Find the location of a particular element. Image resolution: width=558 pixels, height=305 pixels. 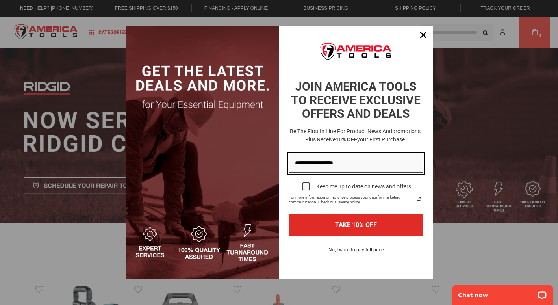

h3: Be the first in line for product news and is located at coordinates (356, 136).